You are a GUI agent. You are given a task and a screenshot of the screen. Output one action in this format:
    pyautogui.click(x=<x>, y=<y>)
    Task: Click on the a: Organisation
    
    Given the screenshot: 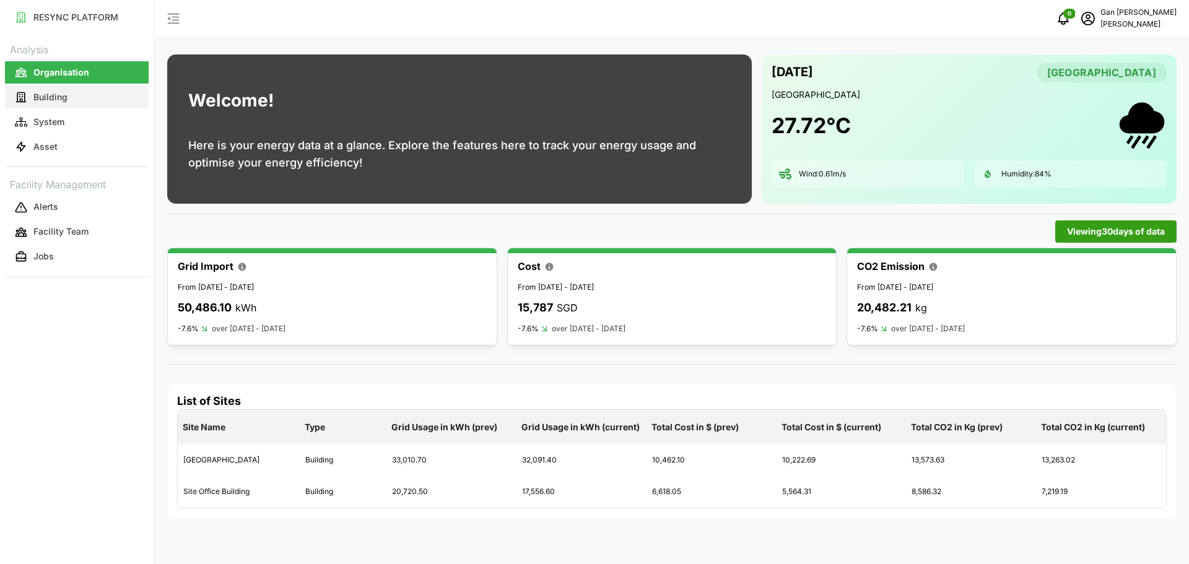 What is the action you would take?
    pyautogui.click(x=77, y=72)
    